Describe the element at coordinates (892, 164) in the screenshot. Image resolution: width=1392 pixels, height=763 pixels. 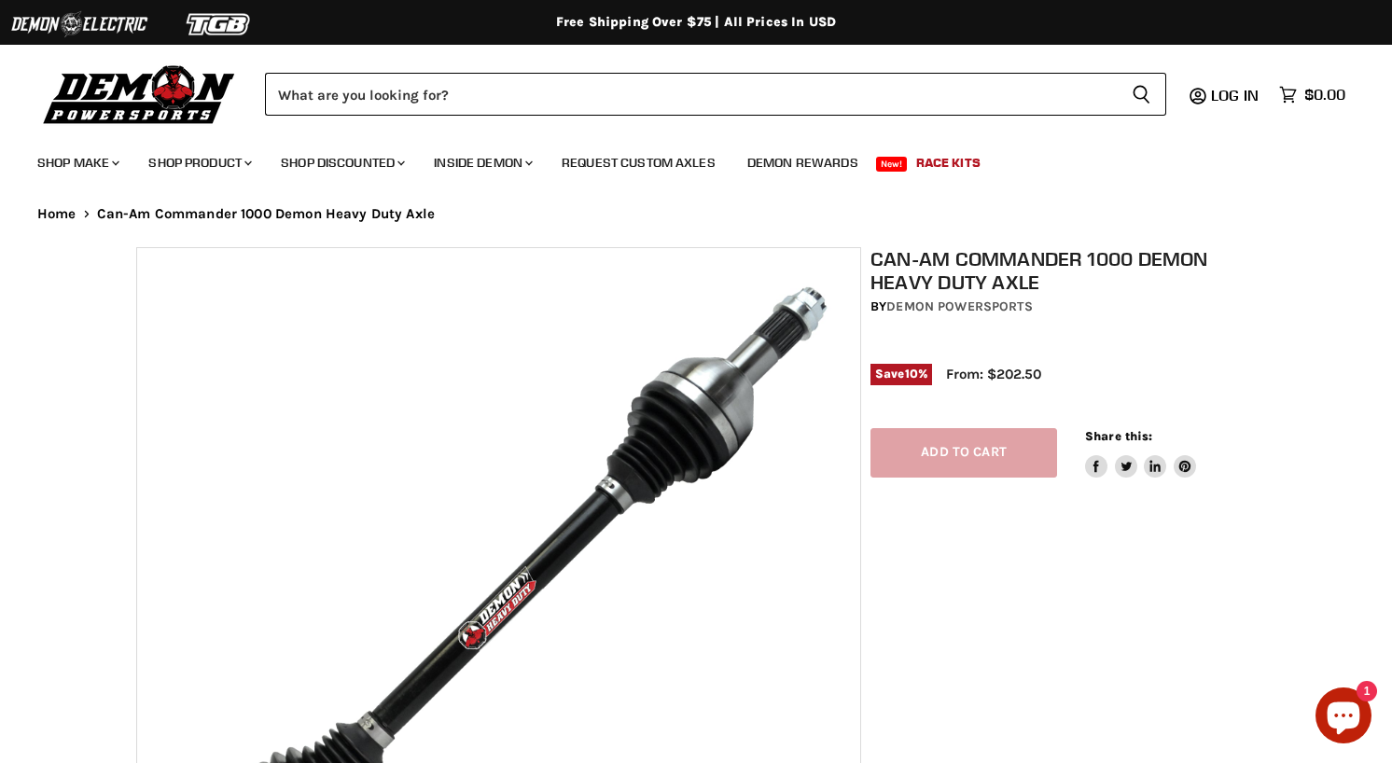
I see `span: New!` at that location.